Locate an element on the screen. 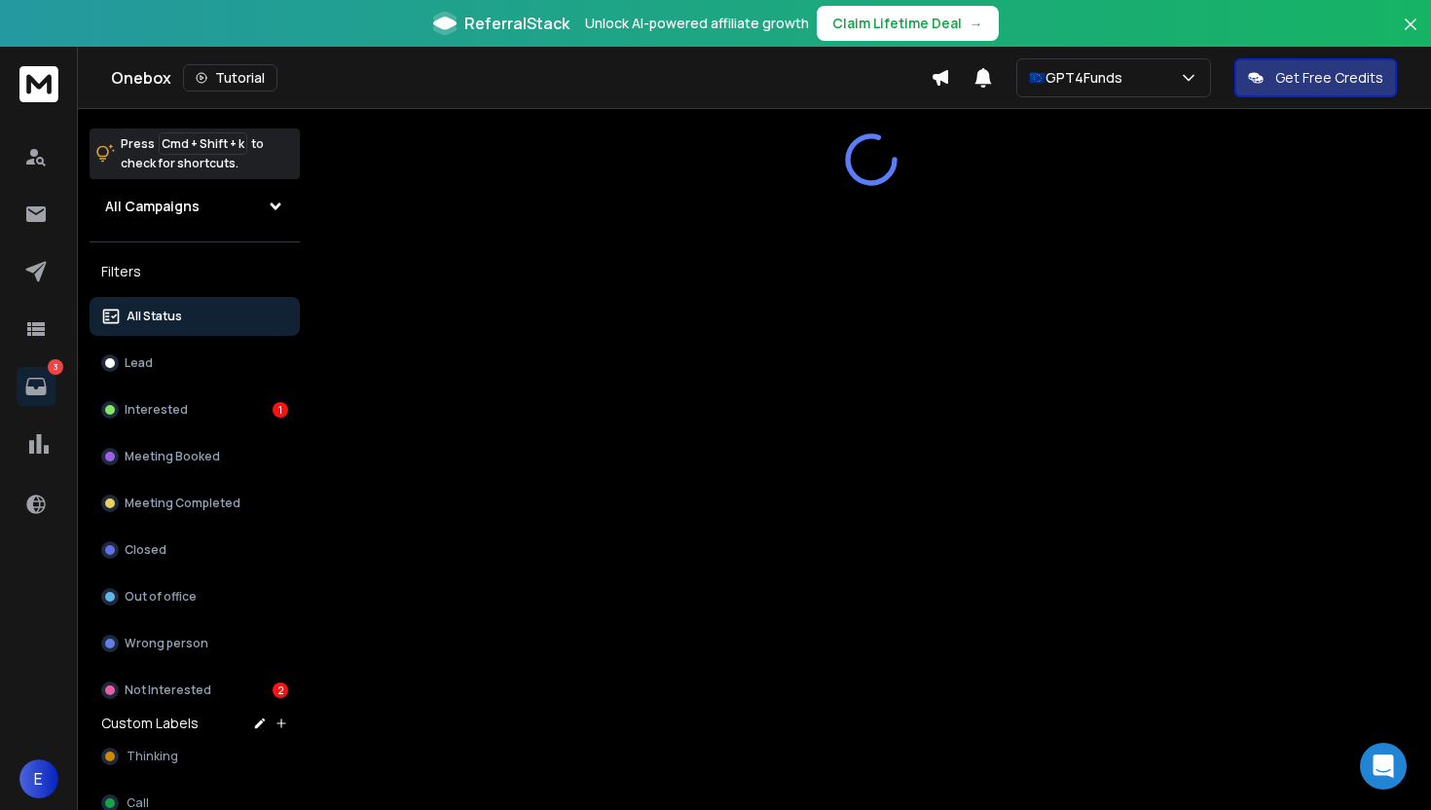 This screenshot has width=1431, height=810. div: 1 is located at coordinates (280, 410).